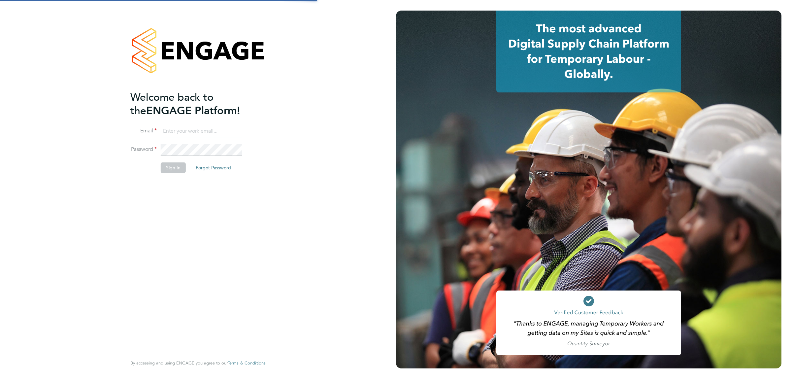 Image resolution: width=792 pixels, height=379 pixels. I want to click on h2: ENGAGE Platform!, so click(195, 104).